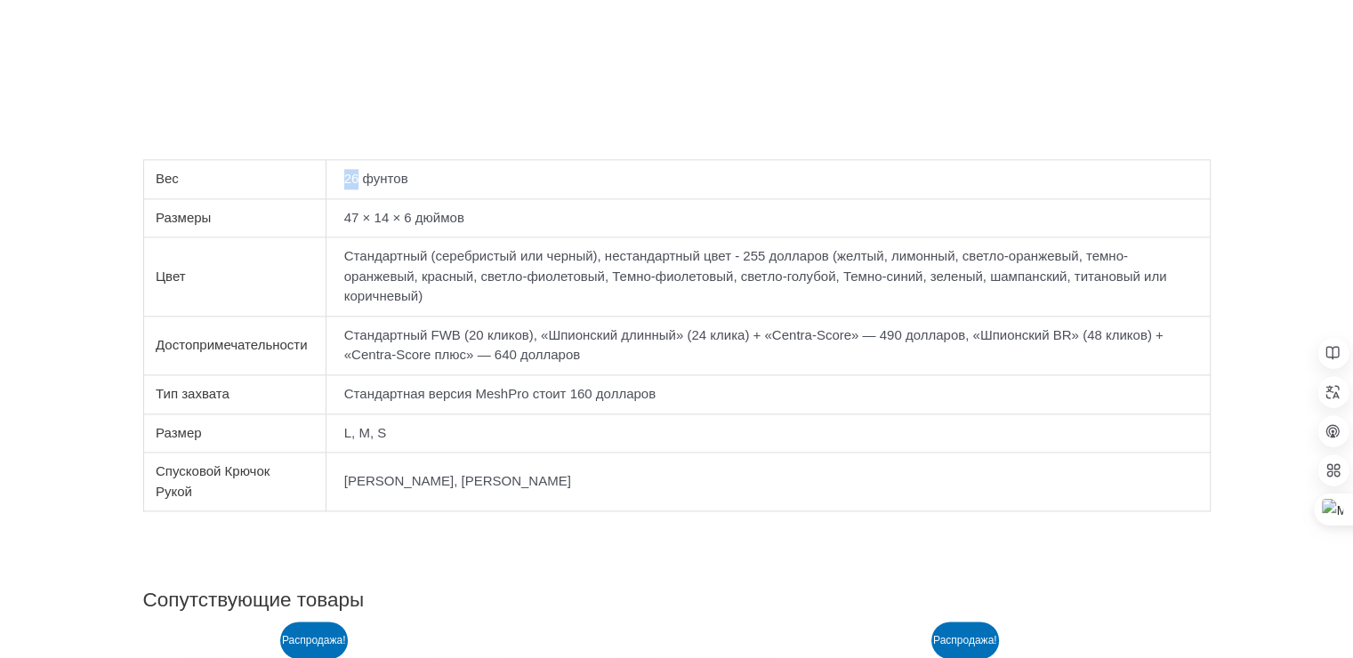  Describe the element at coordinates (314, 640) in the screenshot. I see `ya-tr-span: Распродажа!` at that location.